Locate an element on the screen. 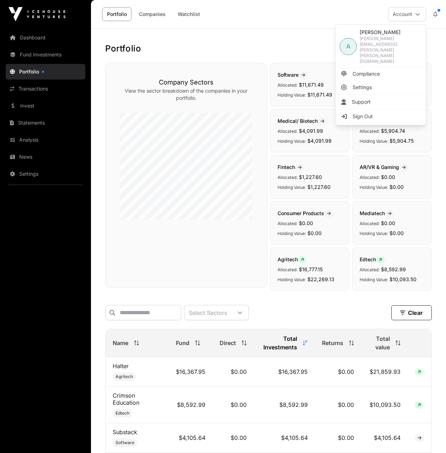  a: Halter is located at coordinates (120, 366).